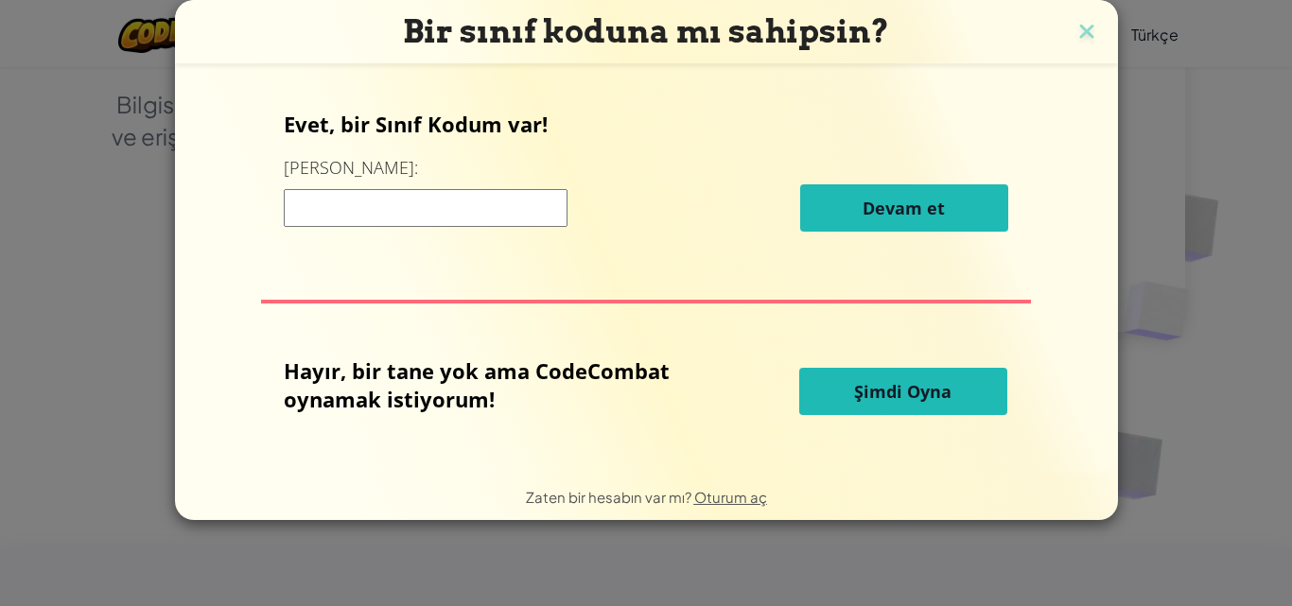 This screenshot has width=1292, height=606. I want to click on a: Oturum aç, so click(730, 497).